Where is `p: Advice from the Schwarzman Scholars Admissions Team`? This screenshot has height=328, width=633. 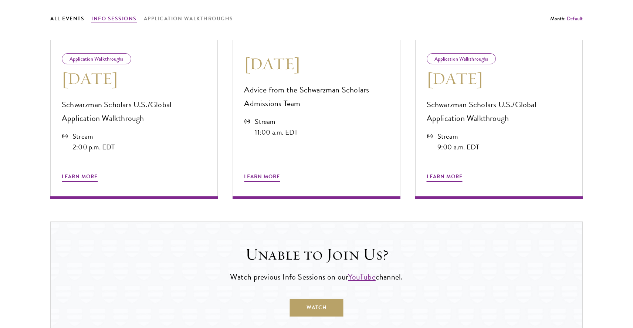 p: Advice from the Schwarzman Scholars Admissions Team is located at coordinates (316, 97).